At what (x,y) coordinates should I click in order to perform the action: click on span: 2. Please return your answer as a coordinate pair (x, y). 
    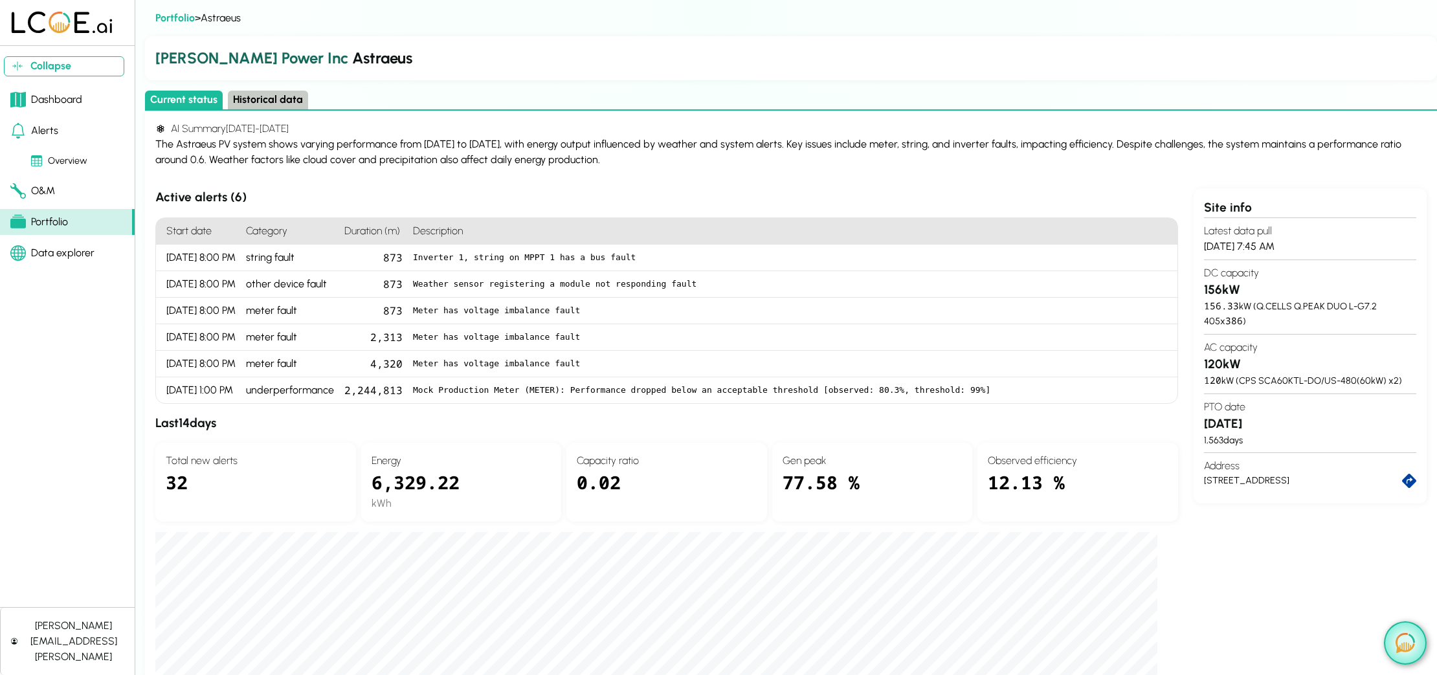
    Looking at the image, I should click on (1397, 381).